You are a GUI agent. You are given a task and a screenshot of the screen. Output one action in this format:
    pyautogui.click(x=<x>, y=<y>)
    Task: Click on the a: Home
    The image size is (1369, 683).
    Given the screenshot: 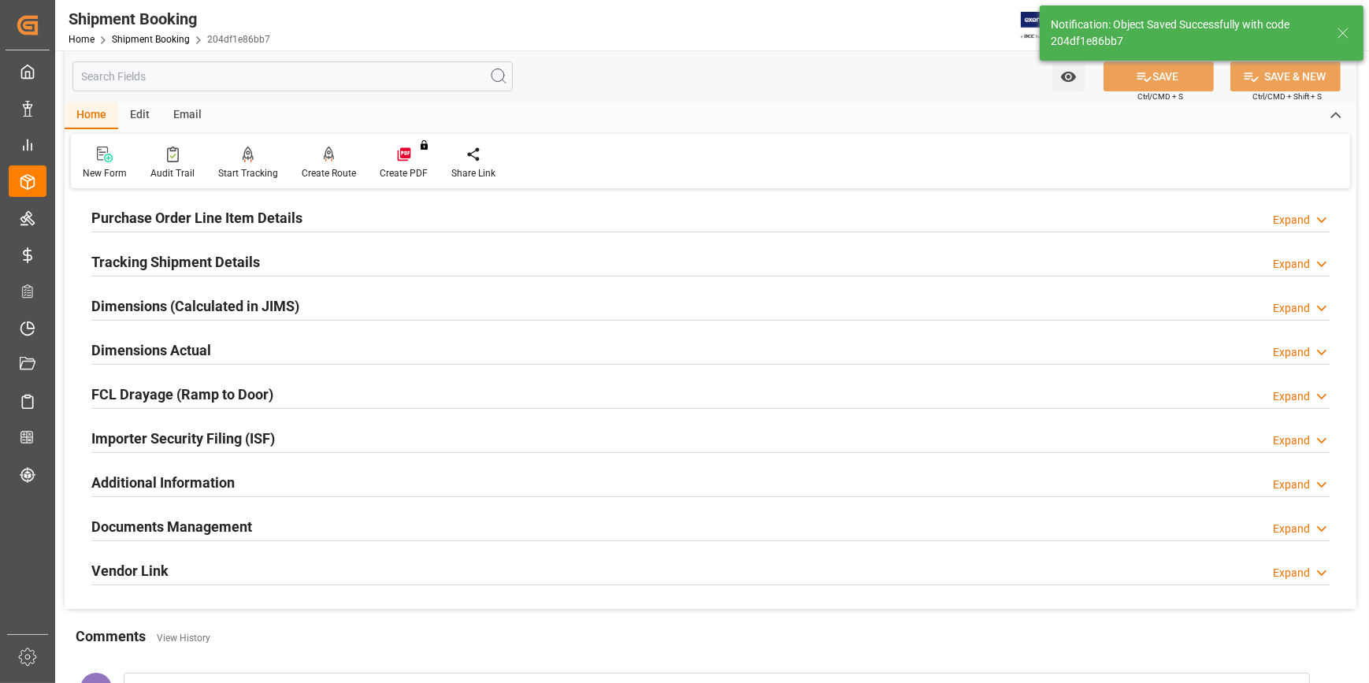 What is the action you would take?
    pyautogui.click(x=81, y=39)
    